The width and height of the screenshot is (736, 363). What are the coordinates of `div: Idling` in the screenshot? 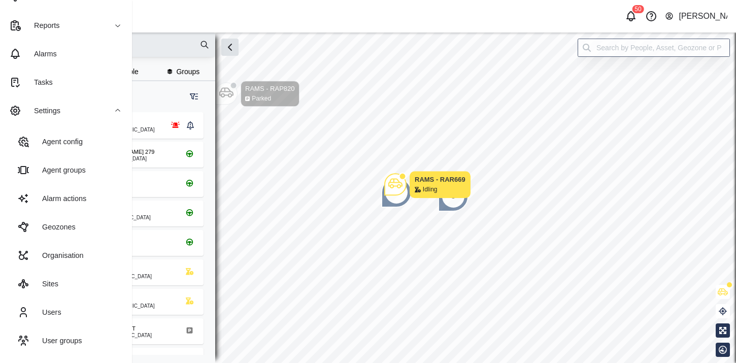 It's located at (430, 189).